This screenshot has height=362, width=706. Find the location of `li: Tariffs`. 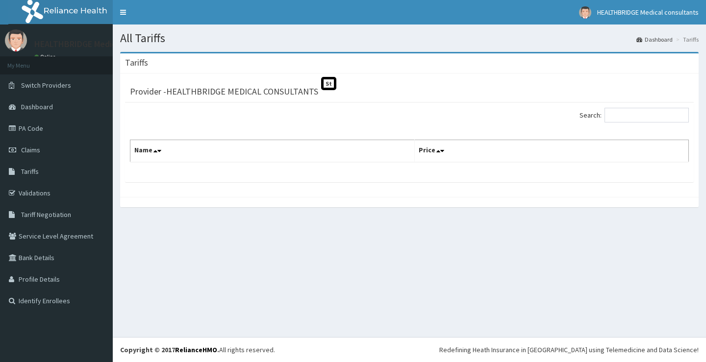

li: Tariffs is located at coordinates (686, 39).